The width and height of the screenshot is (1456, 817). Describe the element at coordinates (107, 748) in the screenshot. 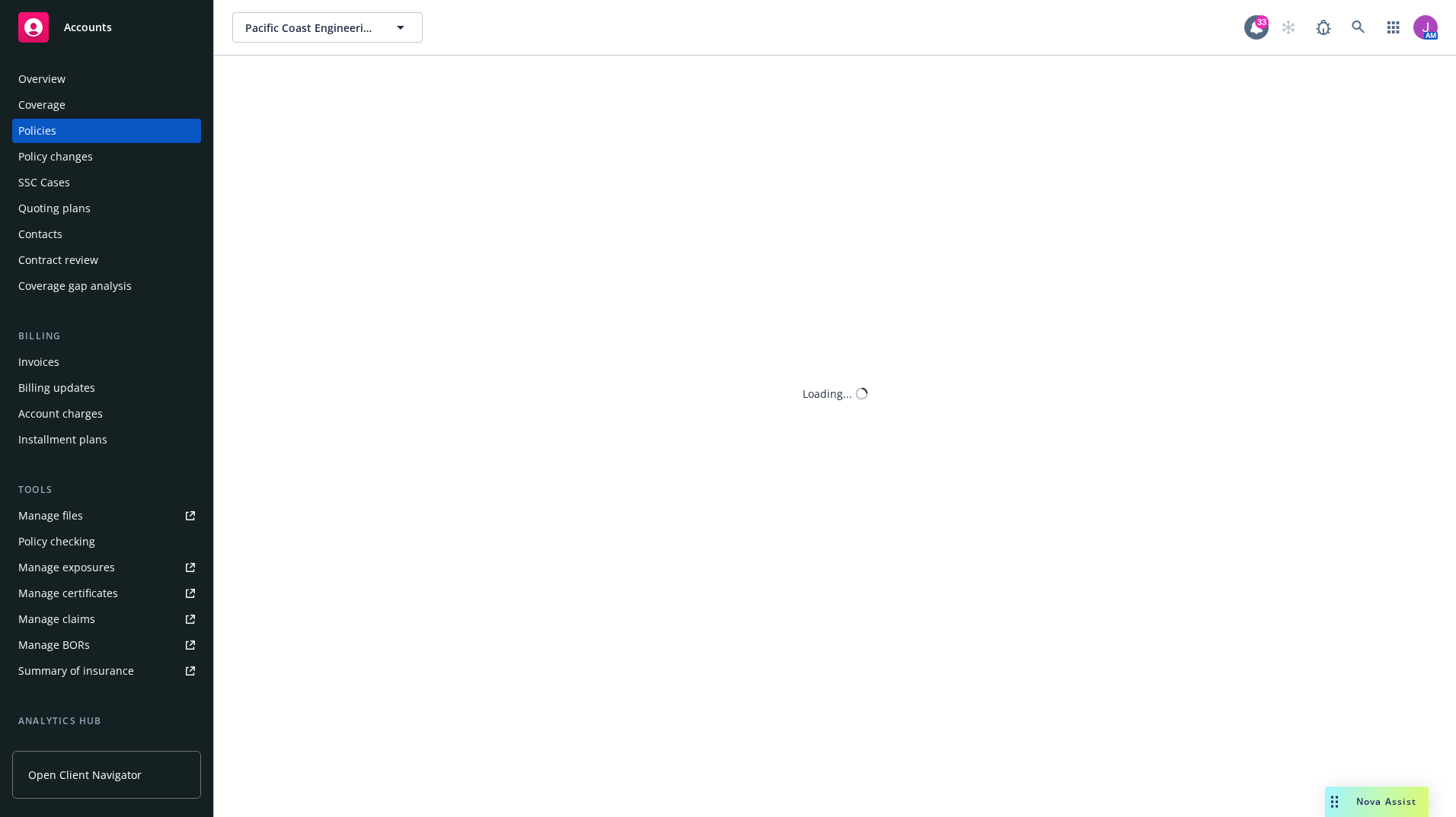

I see `a: Loss summary generator` at that location.